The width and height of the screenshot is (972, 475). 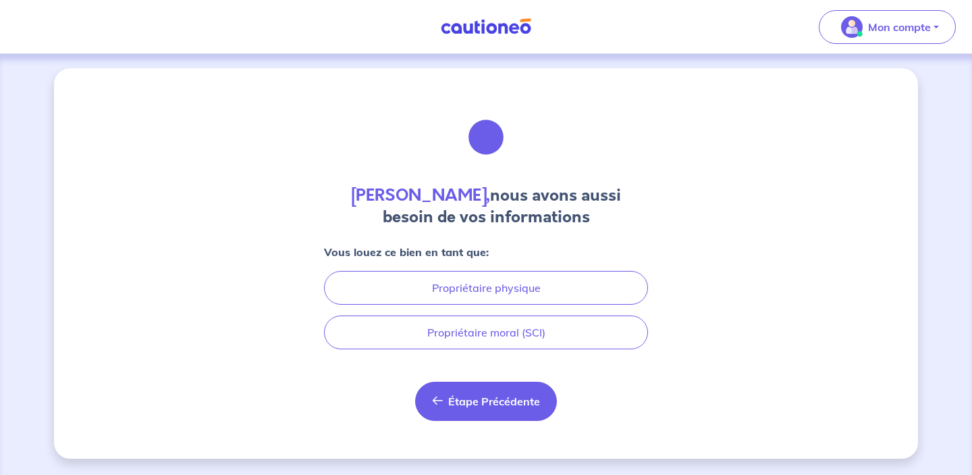 What do you see at coordinates (852, 27) in the screenshot?
I see `img: illu_account_valid_menu.svg` at bounding box center [852, 27].